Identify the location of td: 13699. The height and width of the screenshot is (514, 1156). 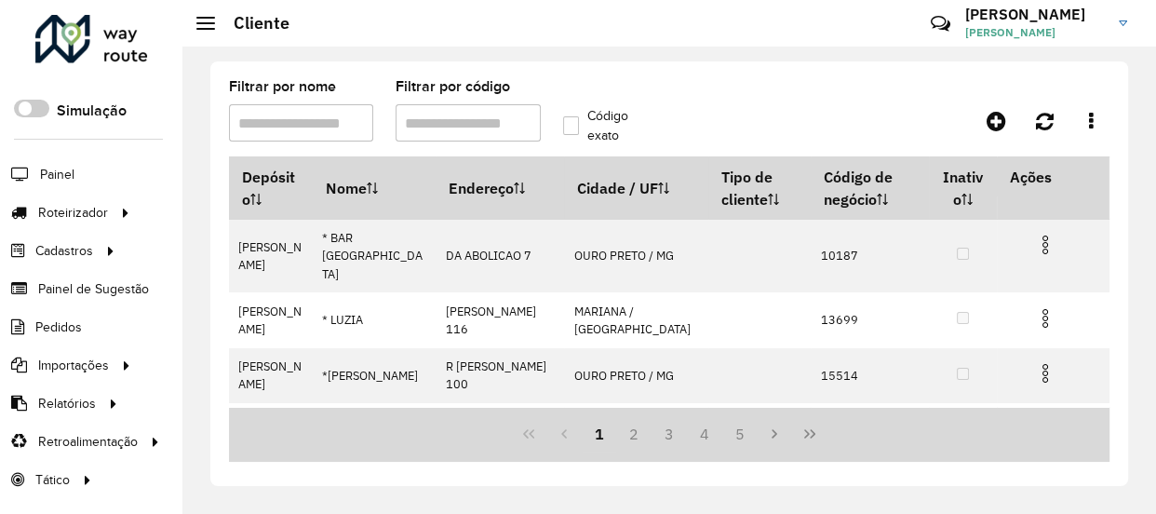
(869, 319).